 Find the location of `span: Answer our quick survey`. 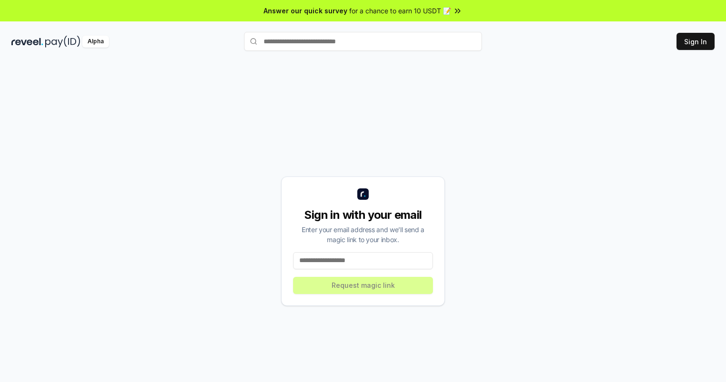

span: Answer our quick survey is located at coordinates (305, 10).